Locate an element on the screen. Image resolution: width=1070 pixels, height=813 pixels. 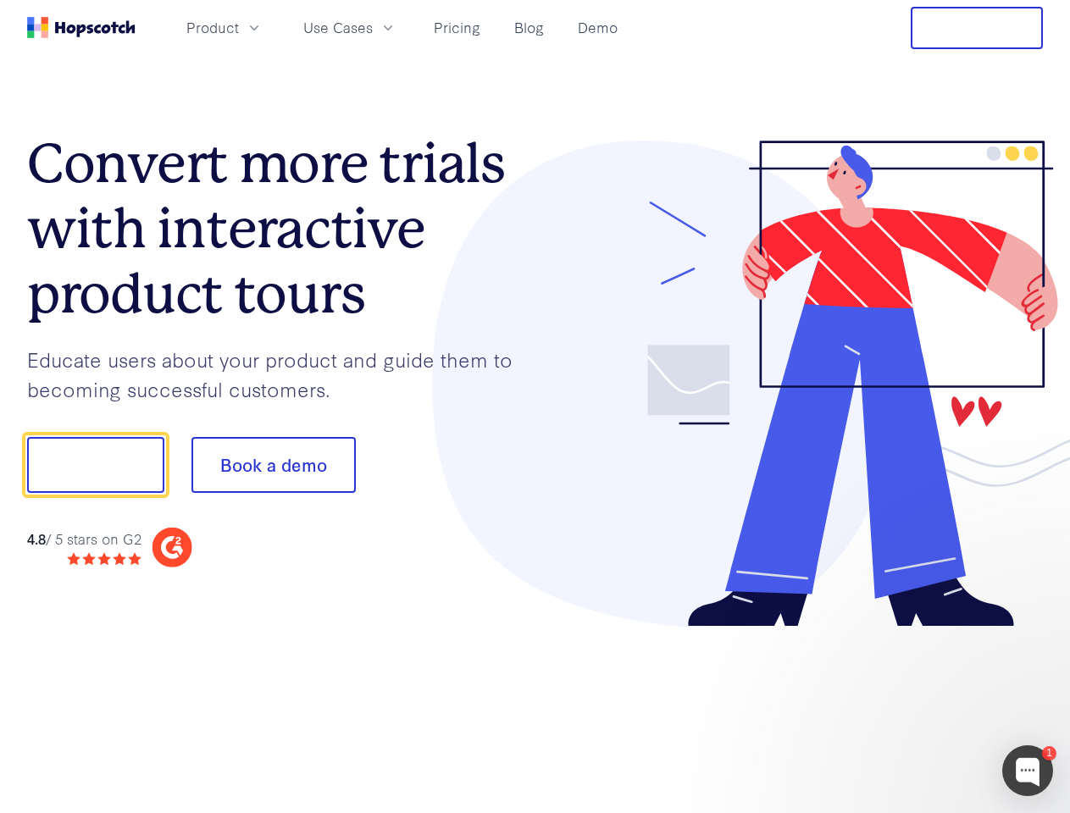
a: Blog is located at coordinates (529, 27).